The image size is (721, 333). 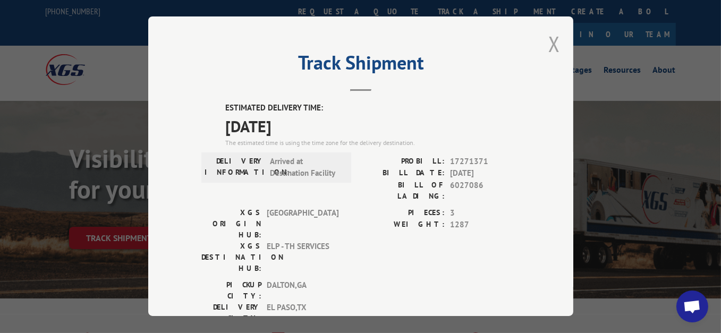 I want to click on label: DELIVERY CITY:, so click(x=231, y=313).